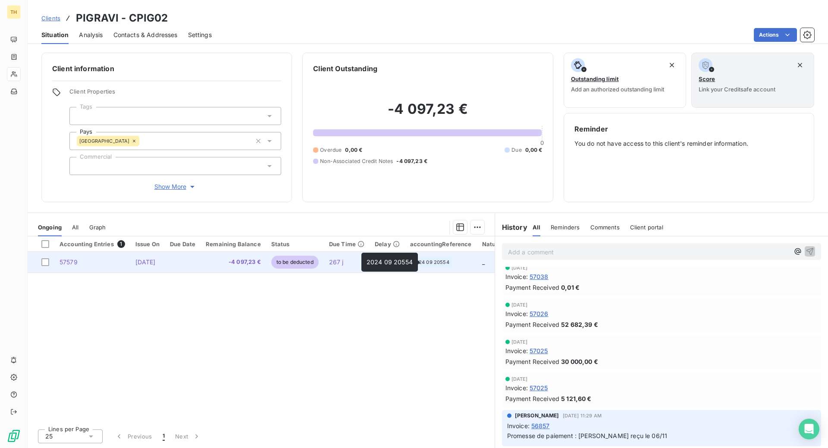  I want to click on span: Settings, so click(200, 35).